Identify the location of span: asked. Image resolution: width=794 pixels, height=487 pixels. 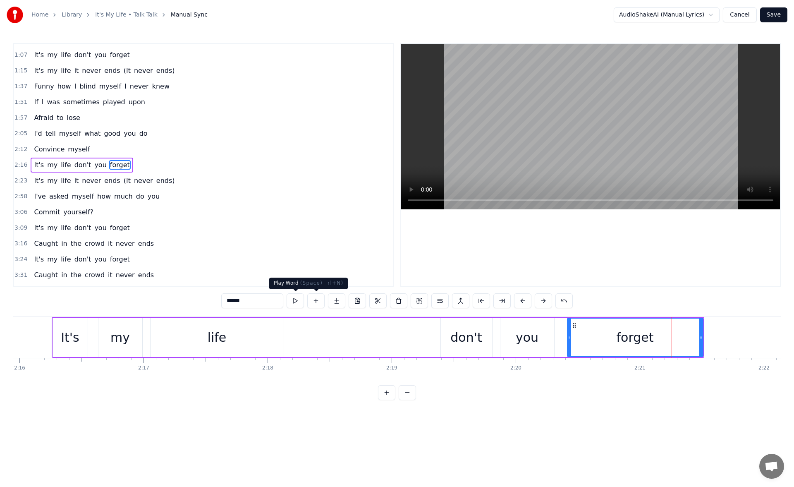
(59, 196).